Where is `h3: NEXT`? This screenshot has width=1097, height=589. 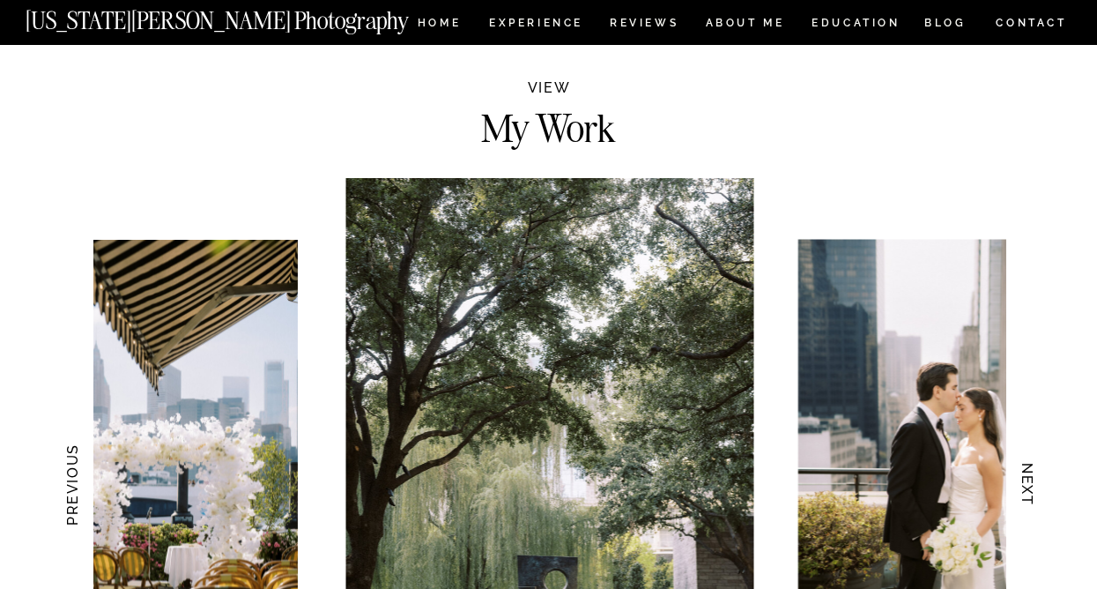
h3: NEXT is located at coordinates (1027, 485).